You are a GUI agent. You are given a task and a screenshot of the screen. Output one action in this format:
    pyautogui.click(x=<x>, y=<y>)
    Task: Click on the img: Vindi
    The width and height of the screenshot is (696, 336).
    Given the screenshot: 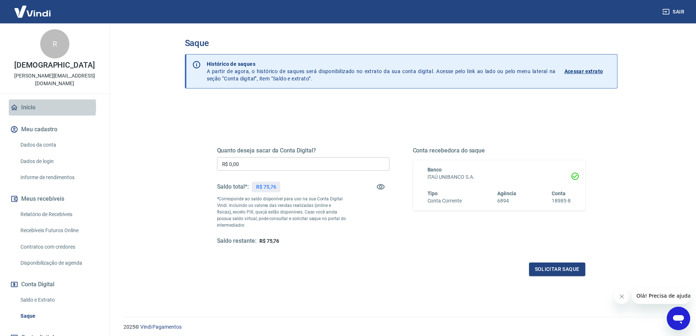 What is the action you would take?
    pyautogui.click(x=33, y=11)
    